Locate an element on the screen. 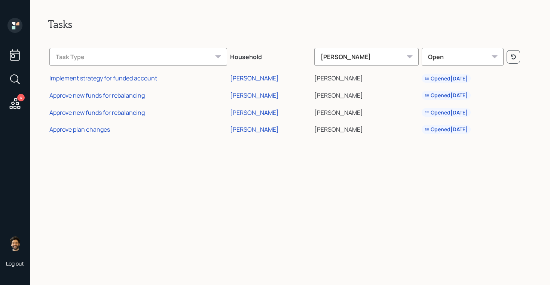 Image resolution: width=550 pixels, height=285 pixels. img: eric-schwartz-headshot.png is located at coordinates (15, 243).